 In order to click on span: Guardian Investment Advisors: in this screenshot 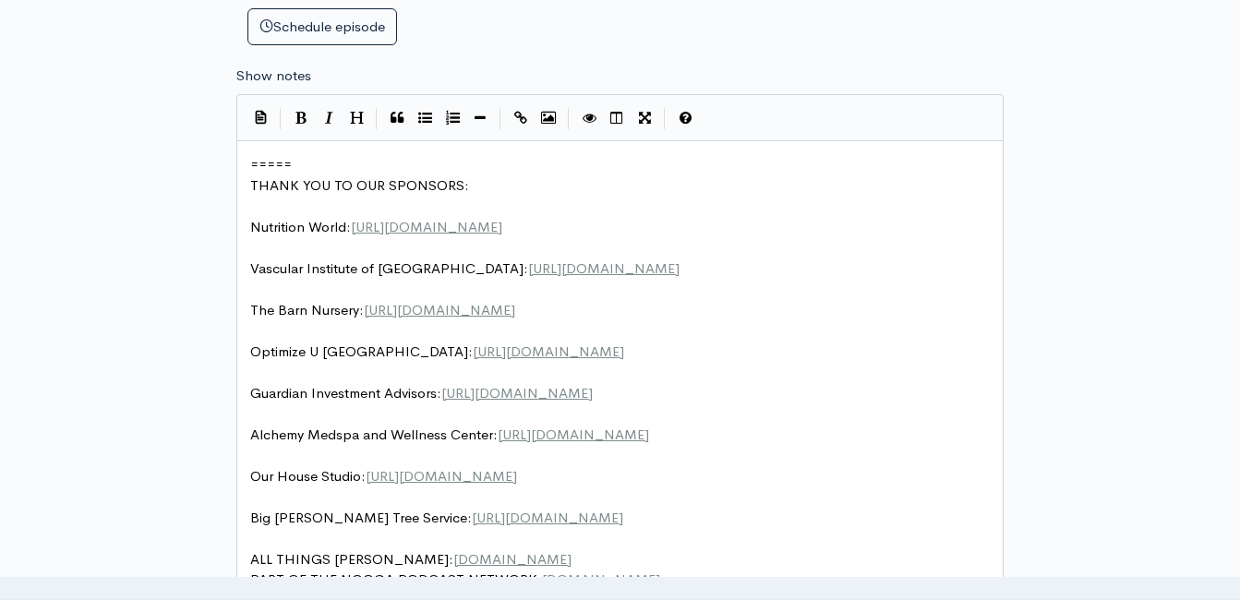, I will do `click(421, 392)`.